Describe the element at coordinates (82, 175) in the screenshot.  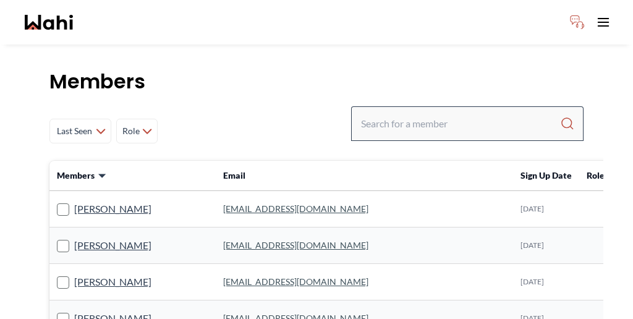
I see `button: Members` at that location.